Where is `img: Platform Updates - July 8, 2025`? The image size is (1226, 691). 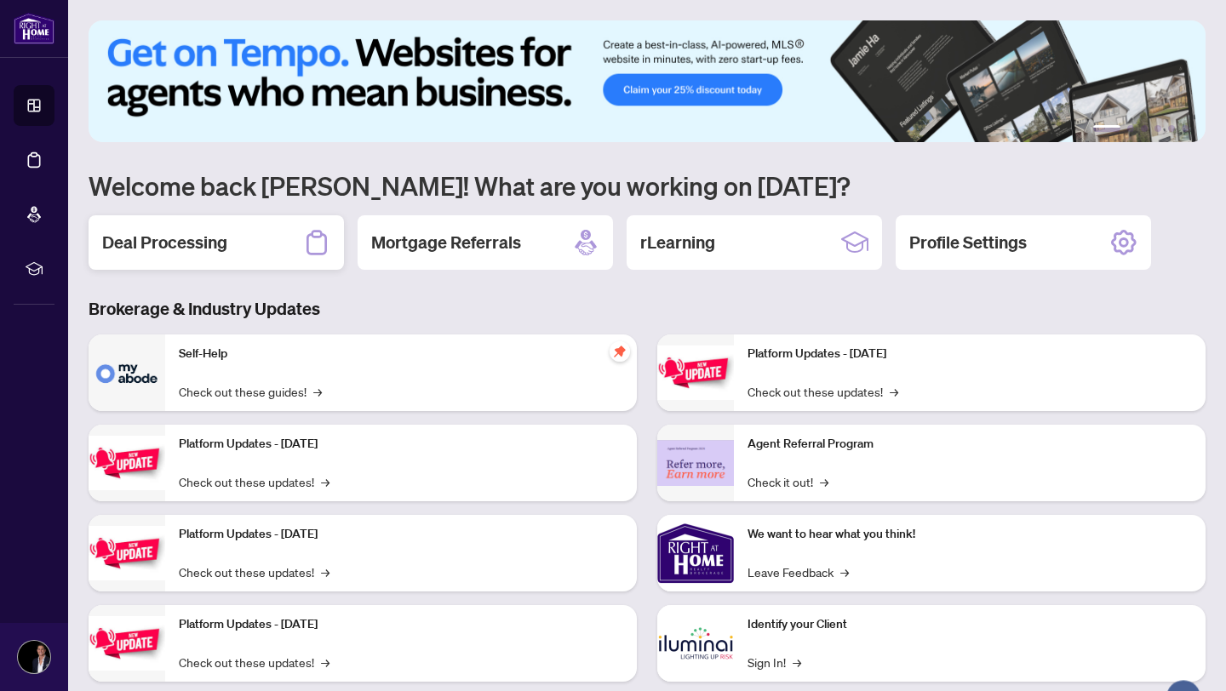 img: Platform Updates - July 8, 2025 is located at coordinates (127, 643).